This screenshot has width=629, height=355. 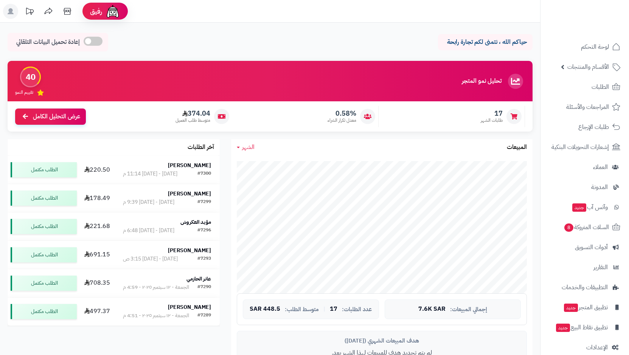 I want to click on img: ai-face.png, so click(x=113, y=11).